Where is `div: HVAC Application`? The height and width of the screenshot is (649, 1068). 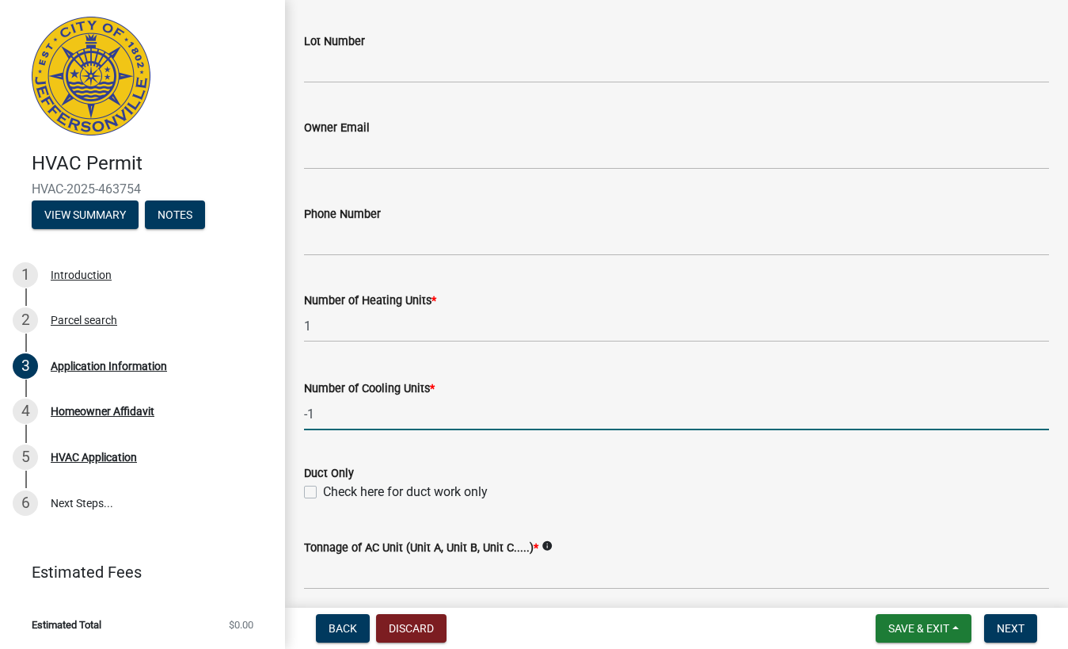
div: HVAC Application is located at coordinates (93, 457).